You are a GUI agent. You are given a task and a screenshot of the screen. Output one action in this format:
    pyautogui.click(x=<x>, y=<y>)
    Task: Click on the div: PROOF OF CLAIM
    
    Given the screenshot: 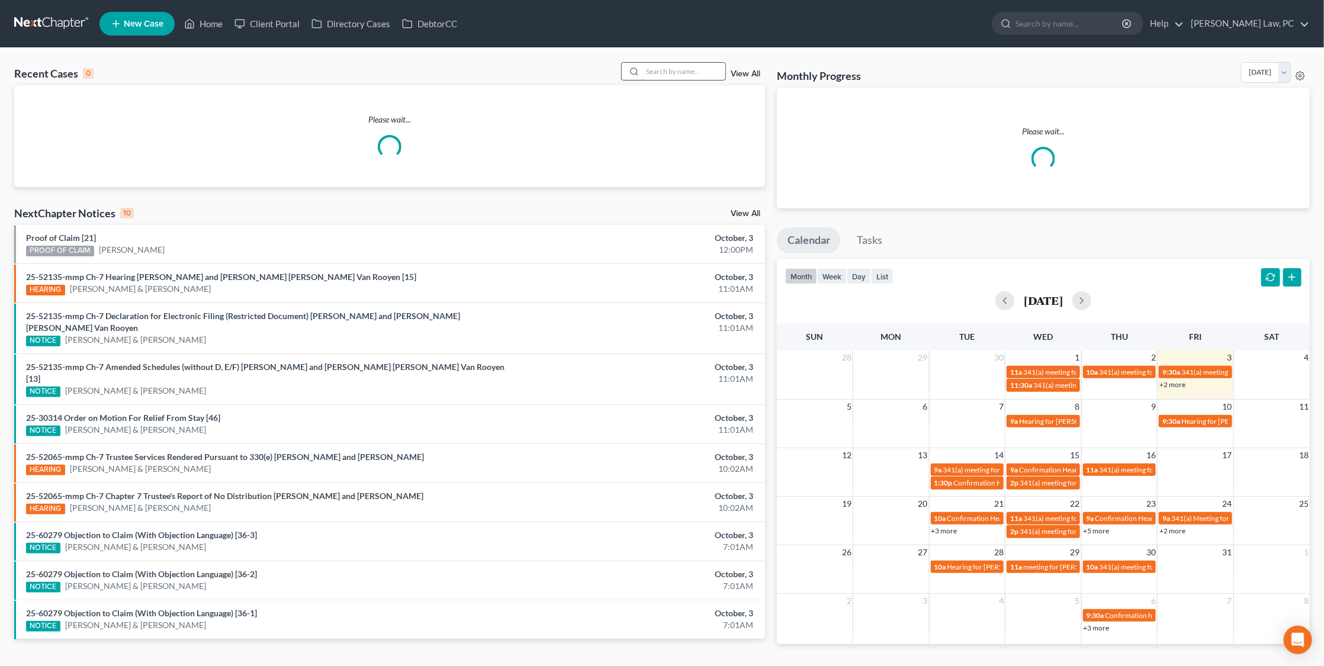 What is the action you would take?
    pyautogui.click(x=60, y=251)
    